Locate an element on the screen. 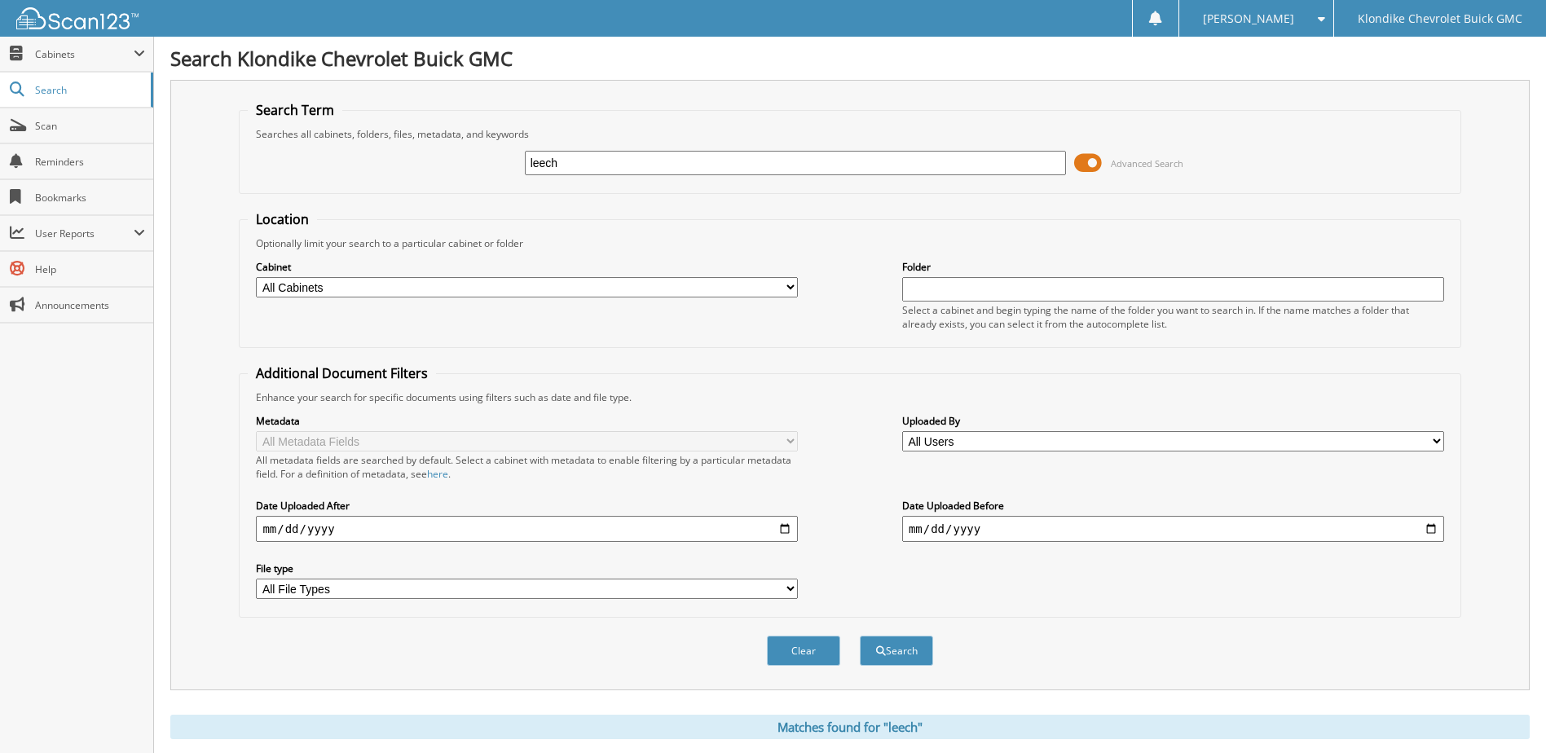 The width and height of the screenshot is (1546, 753). a: here is located at coordinates (438, 473).